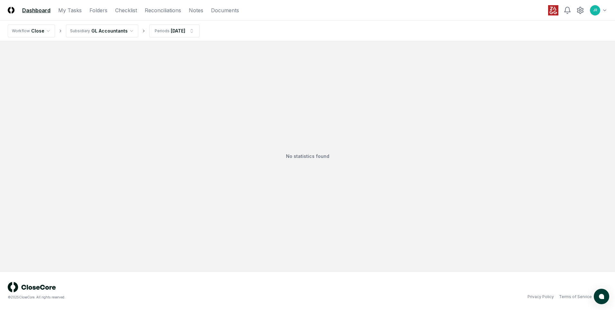  What do you see at coordinates (196, 10) in the screenshot?
I see `a: Notes` at bounding box center [196, 10].